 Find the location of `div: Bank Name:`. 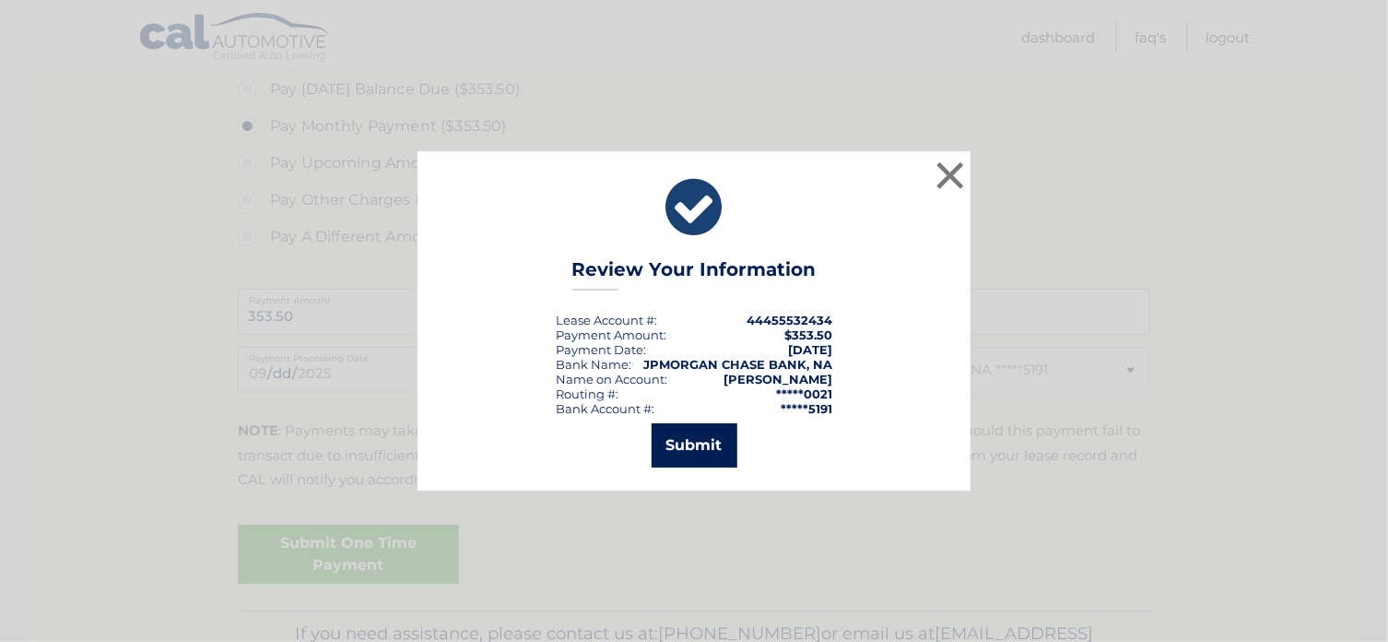

div: Bank Name: is located at coordinates (594, 364).